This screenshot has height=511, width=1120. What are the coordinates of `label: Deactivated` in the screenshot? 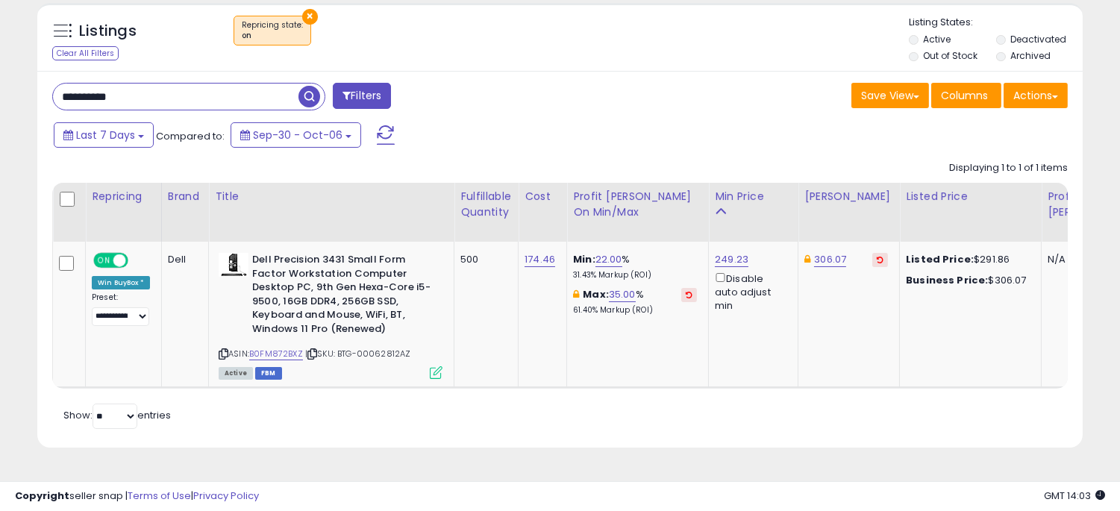 It's located at (1038, 39).